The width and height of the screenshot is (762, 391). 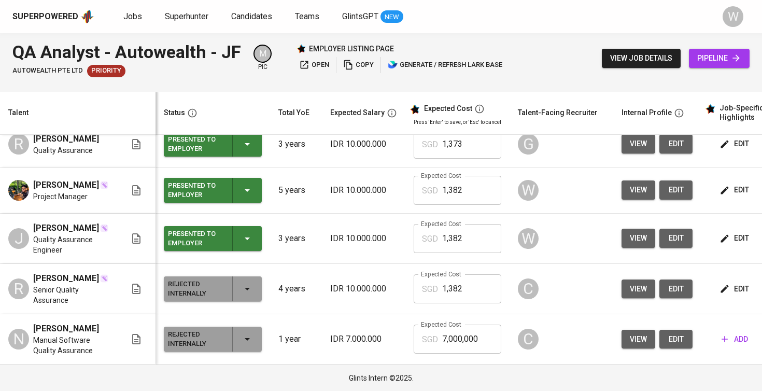 What do you see at coordinates (296, 339) in the screenshot?
I see `p: 1 year` at bounding box center [296, 339].